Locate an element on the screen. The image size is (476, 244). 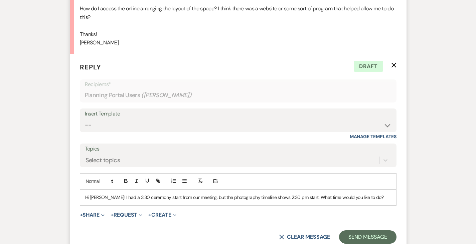
div: Insert Template is located at coordinates (238, 114).